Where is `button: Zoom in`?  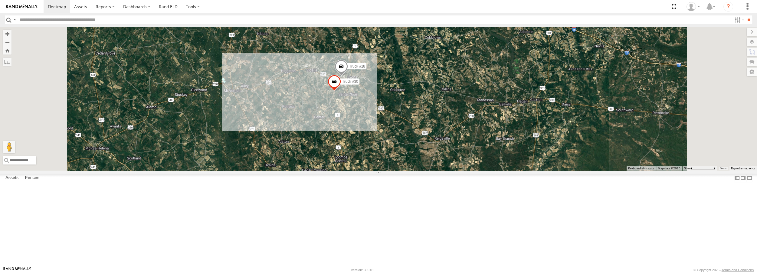 button: Zoom in is located at coordinates (7, 34).